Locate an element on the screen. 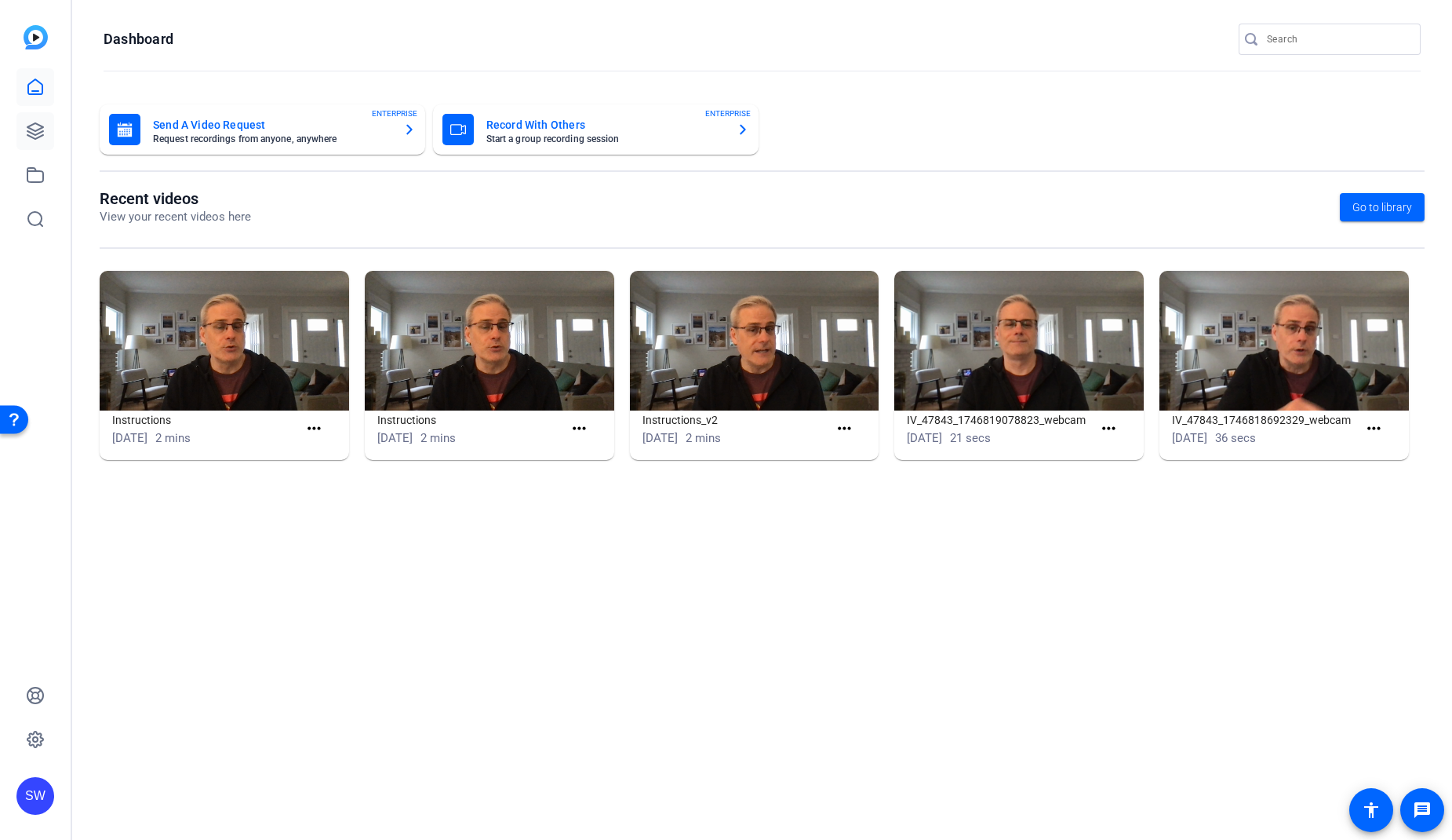 This screenshot has width=1452, height=840. mat-card-subtitle: Start a group recording session is located at coordinates (605, 139).